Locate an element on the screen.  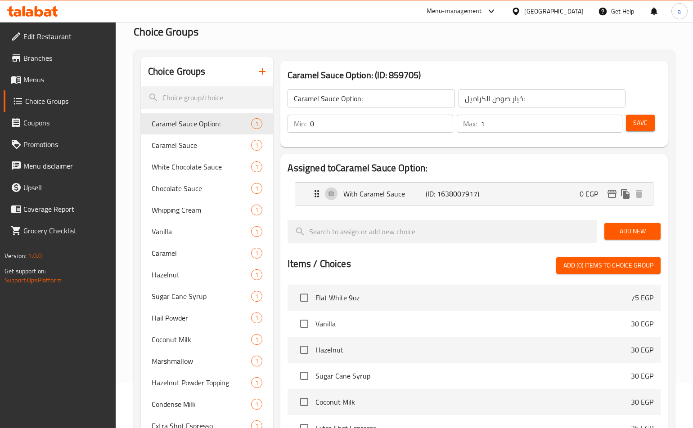
div: Whipping Cream1 is located at coordinates (207, 210).